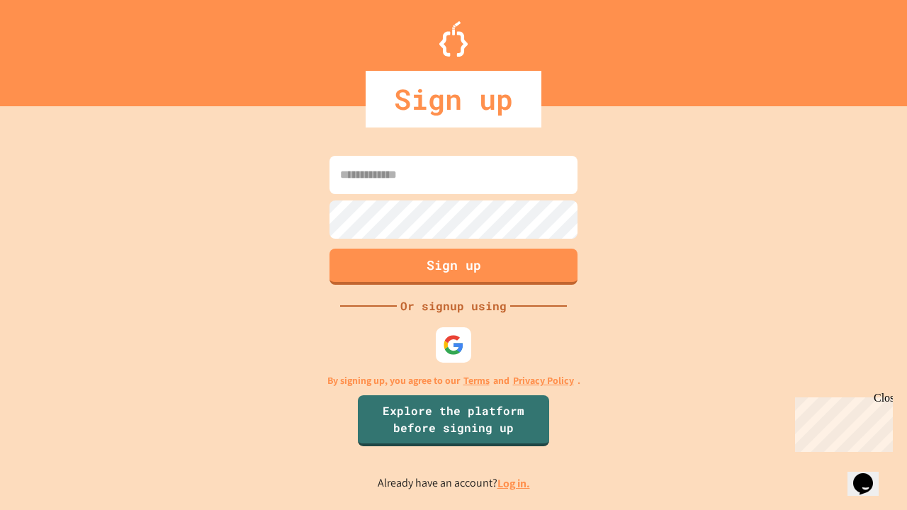  What do you see at coordinates (543, 380) in the screenshot?
I see `a: Privacy Policy` at bounding box center [543, 380].